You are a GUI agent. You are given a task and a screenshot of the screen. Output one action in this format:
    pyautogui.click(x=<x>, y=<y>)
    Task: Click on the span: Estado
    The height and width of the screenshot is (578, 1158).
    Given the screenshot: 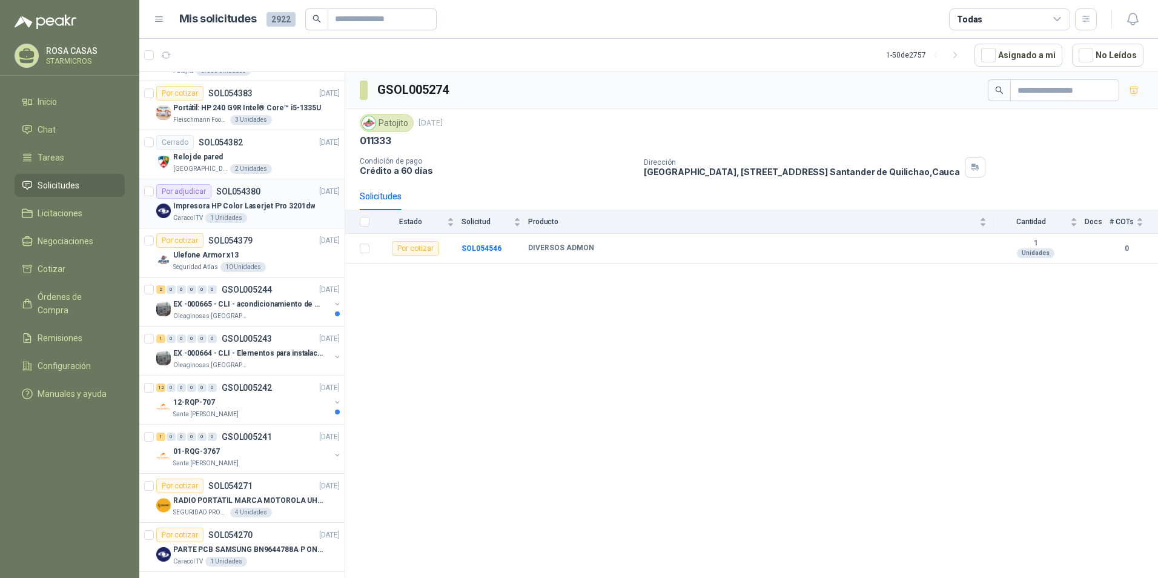 What is the action you would take?
    pyautogui.click(x=411, y=222)
    